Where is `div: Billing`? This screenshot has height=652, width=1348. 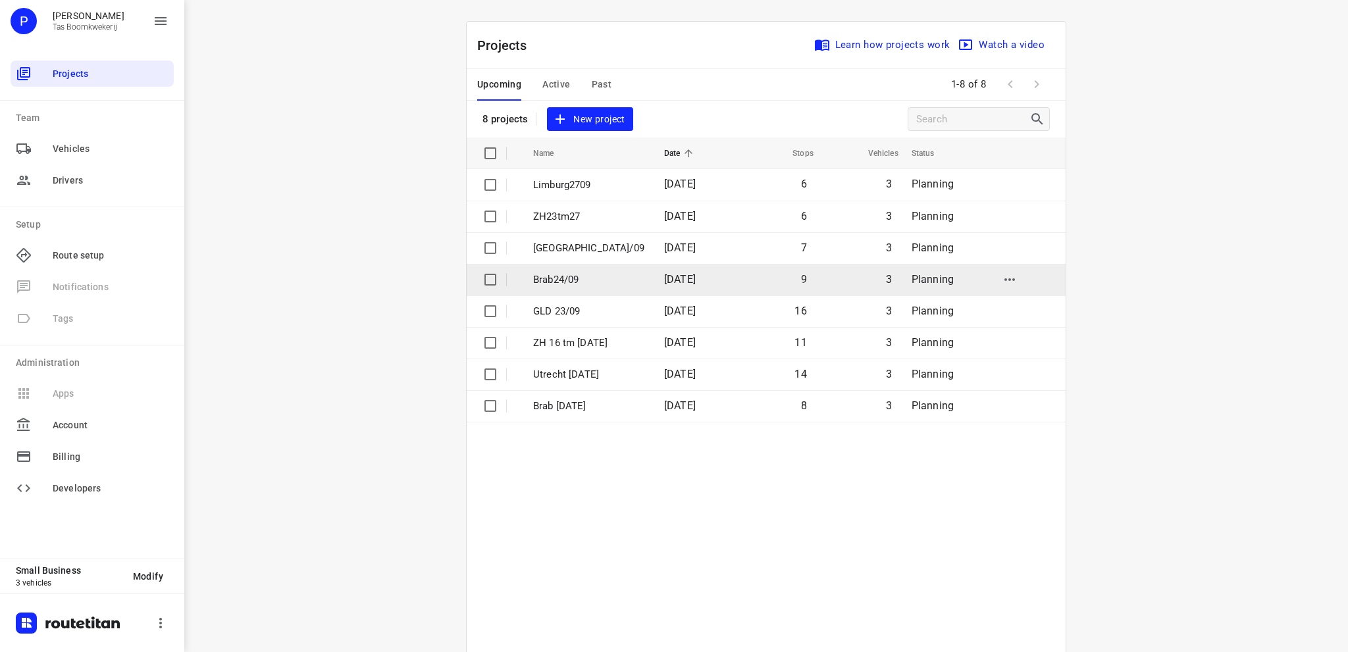 div: Billing is located at coordinates (92, 457).